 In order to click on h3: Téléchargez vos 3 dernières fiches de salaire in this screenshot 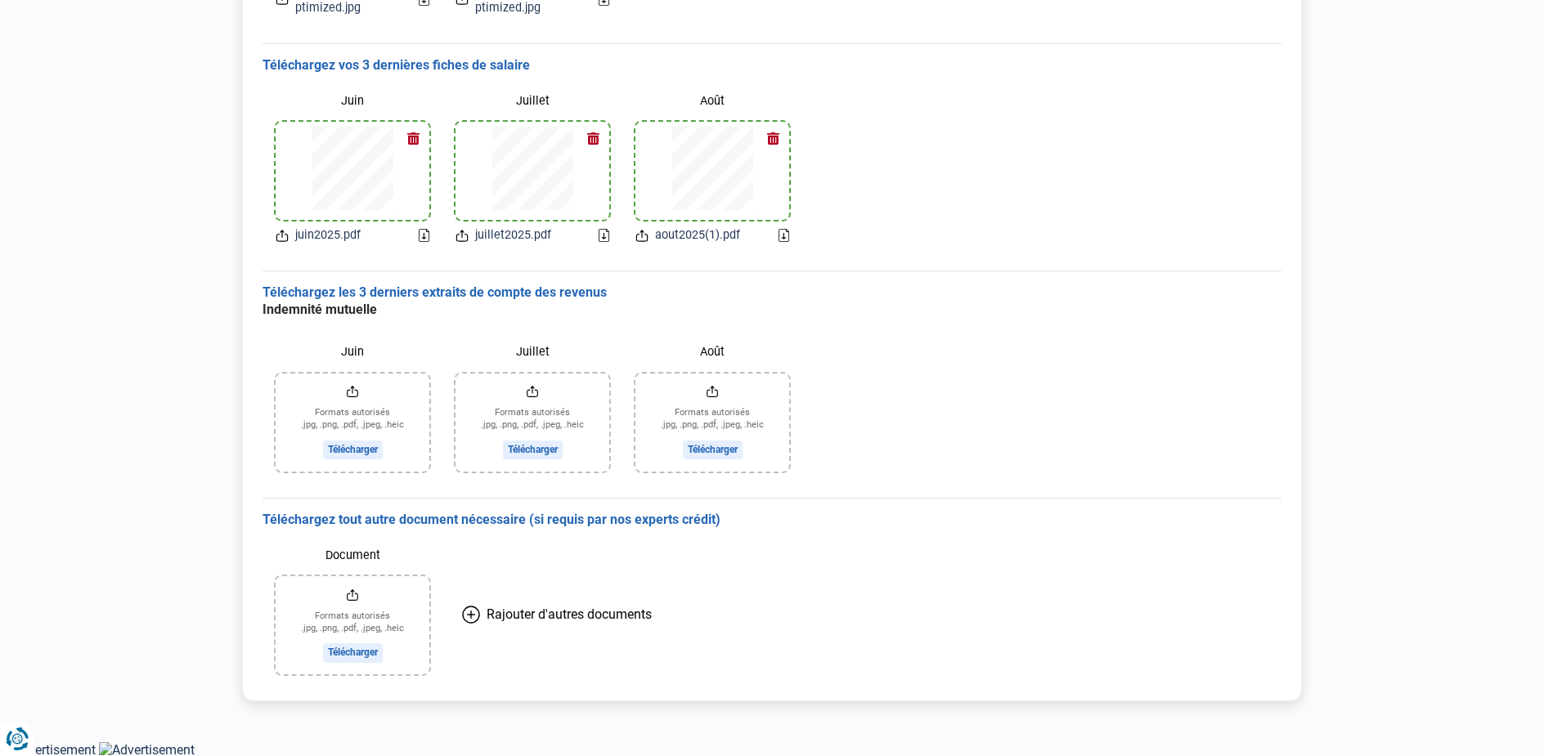, I will do `click(772, 65)`.